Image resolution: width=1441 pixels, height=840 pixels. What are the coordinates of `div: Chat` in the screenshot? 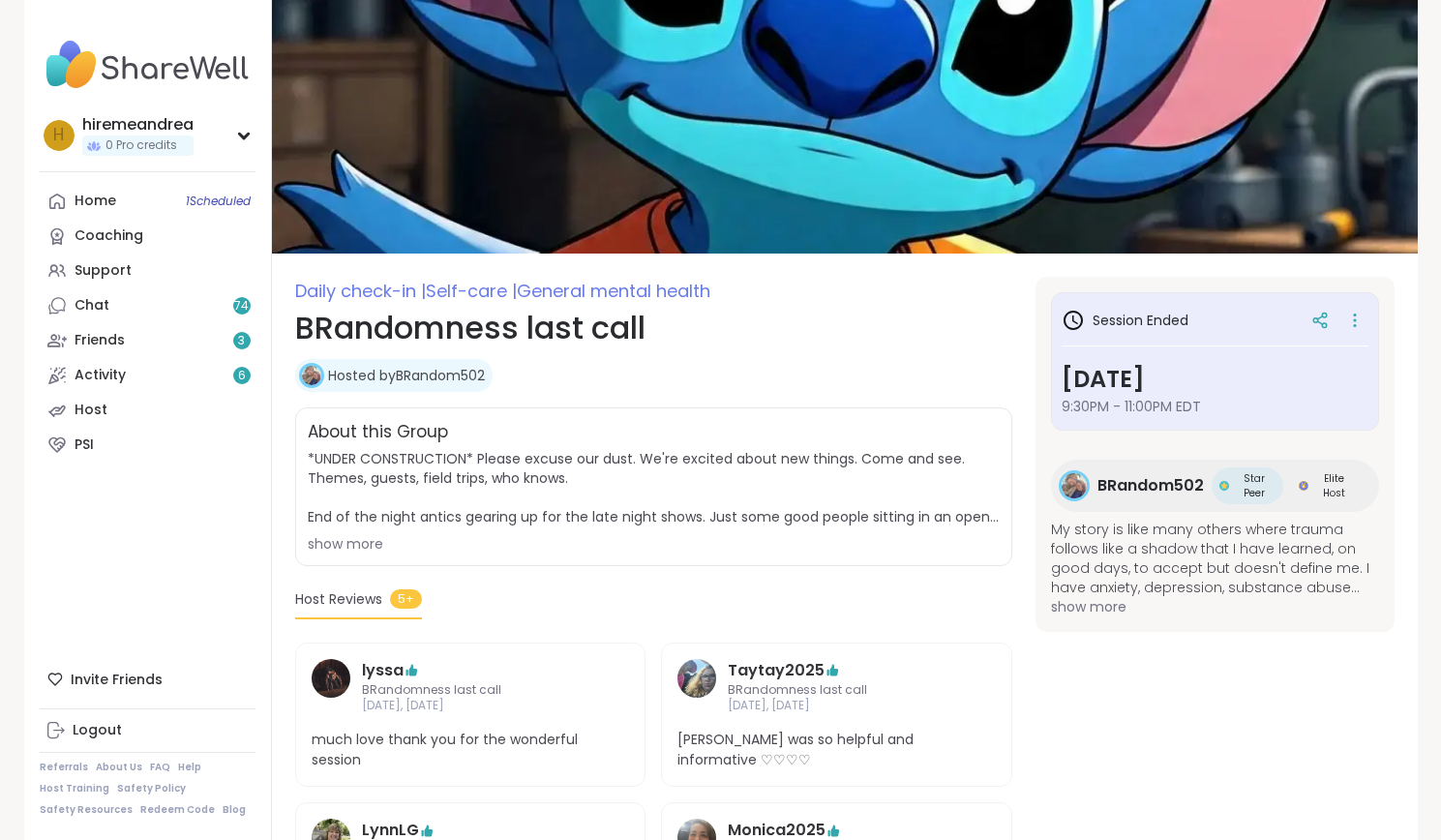 It's located at (92, 306).